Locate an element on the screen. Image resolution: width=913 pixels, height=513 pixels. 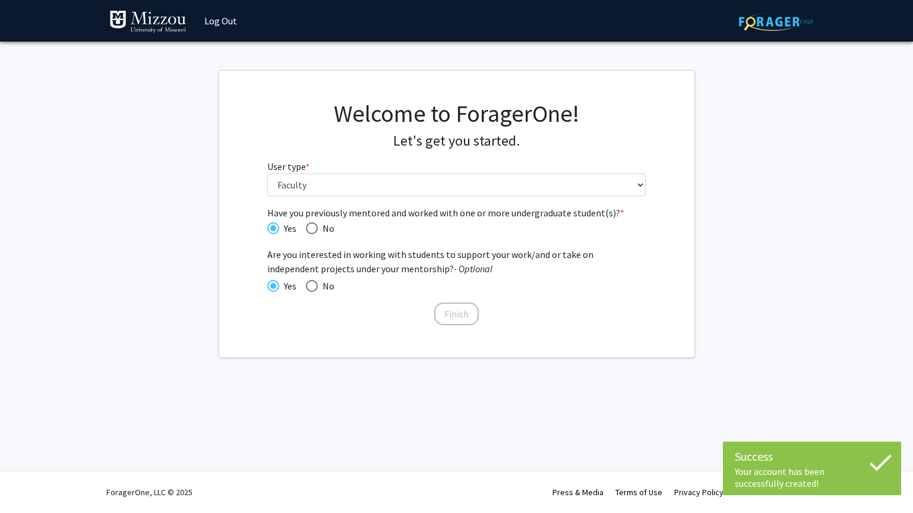
img: University of Missouri Logo is located at coordinates (148, 22).